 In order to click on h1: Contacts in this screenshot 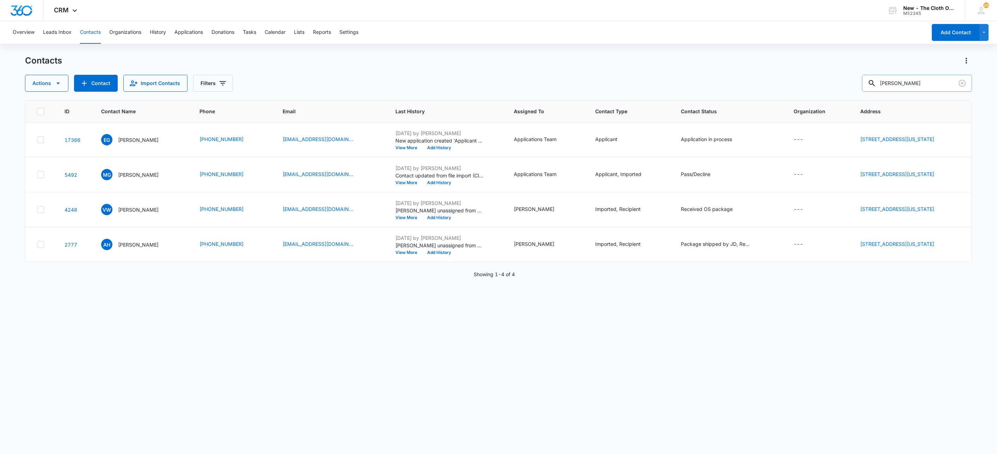, I will do `click(43, 61)`.